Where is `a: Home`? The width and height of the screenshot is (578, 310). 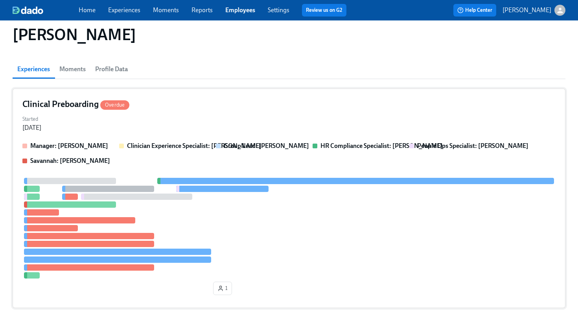 a: Home is located at coordinates (87, 10).